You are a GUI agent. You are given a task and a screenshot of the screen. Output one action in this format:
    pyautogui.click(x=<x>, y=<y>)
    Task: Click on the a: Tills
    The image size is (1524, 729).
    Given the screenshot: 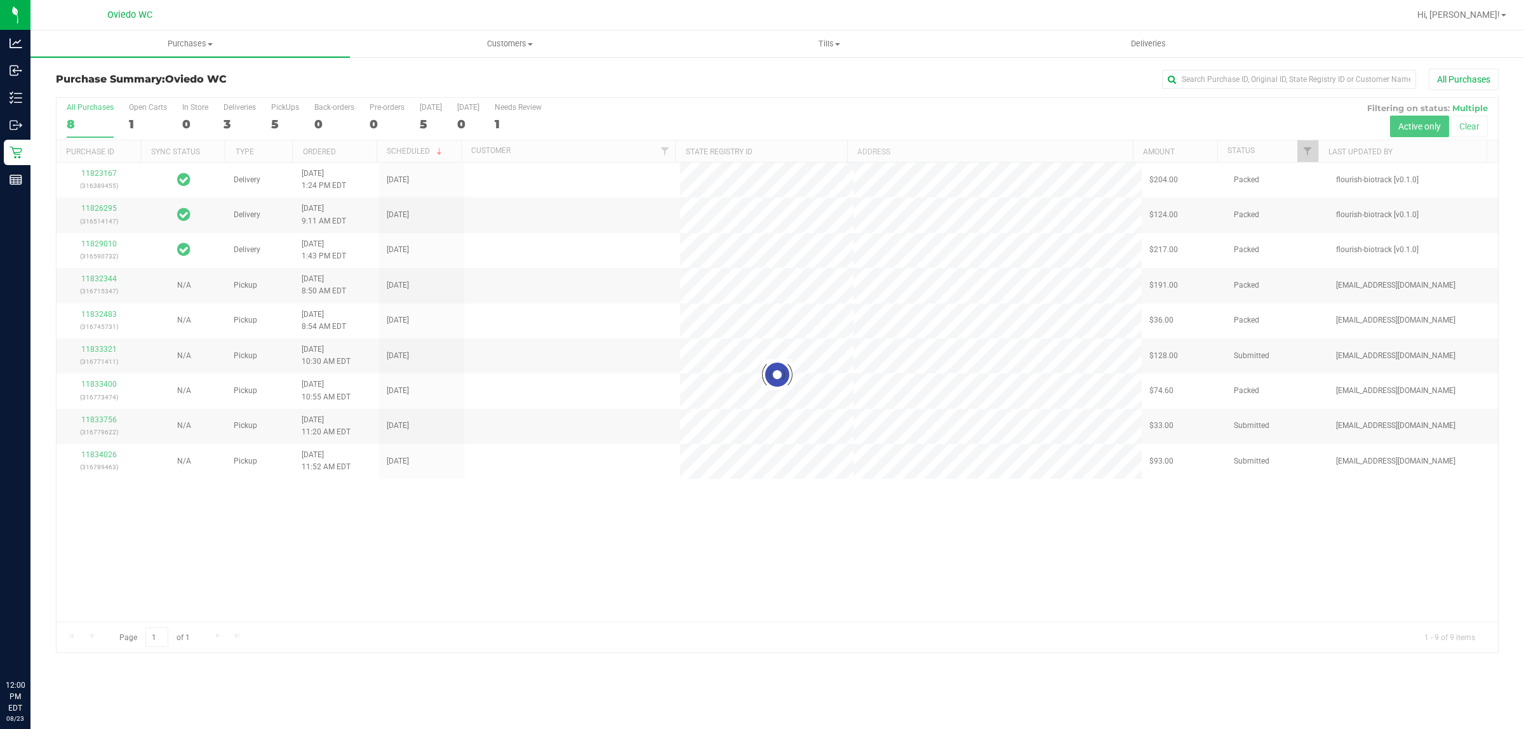 What is the action you would take?
    pyautogui.click(x=829, y=44)
    